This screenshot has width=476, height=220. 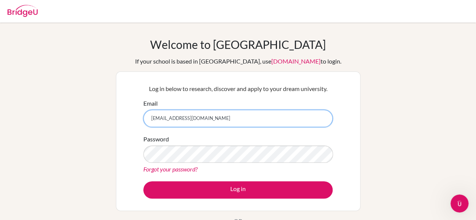 I want to click on label: Email, so click(x=151, y=103).